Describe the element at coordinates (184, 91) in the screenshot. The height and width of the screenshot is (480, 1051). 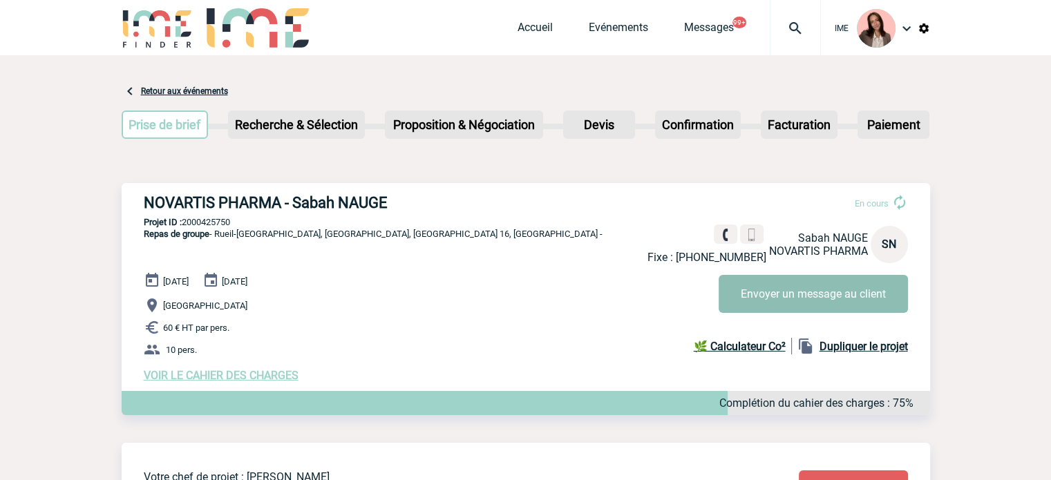
I see `a: Retour aux événements` at that location.